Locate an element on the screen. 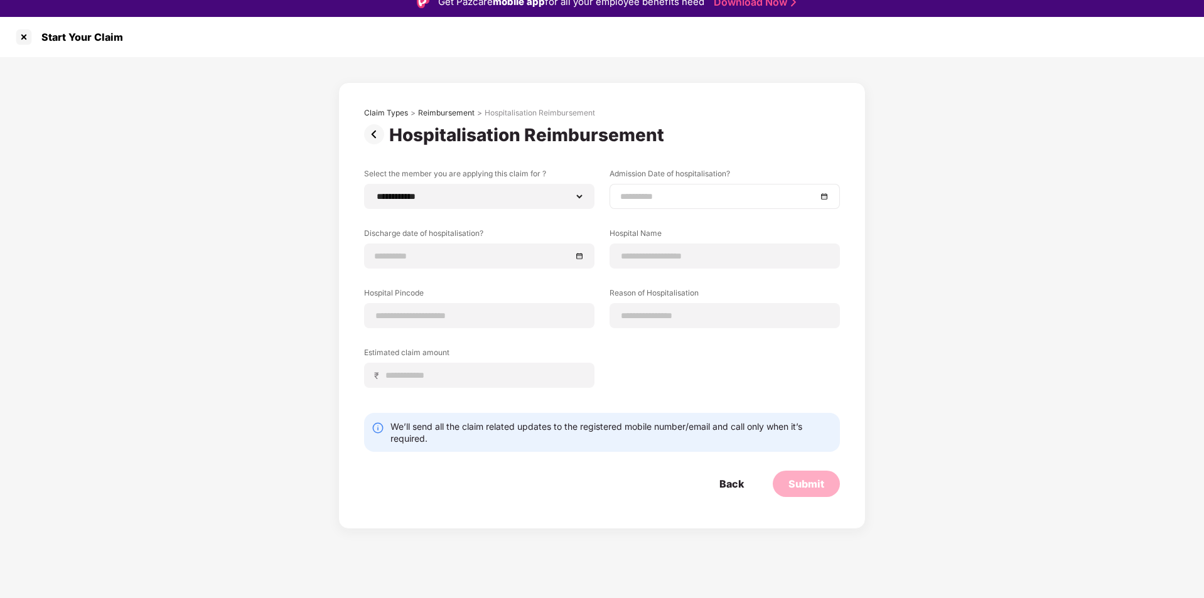 This screenshot has height=598, width=1204. label: Hospital Pincode is located at coordinates (479, 295).